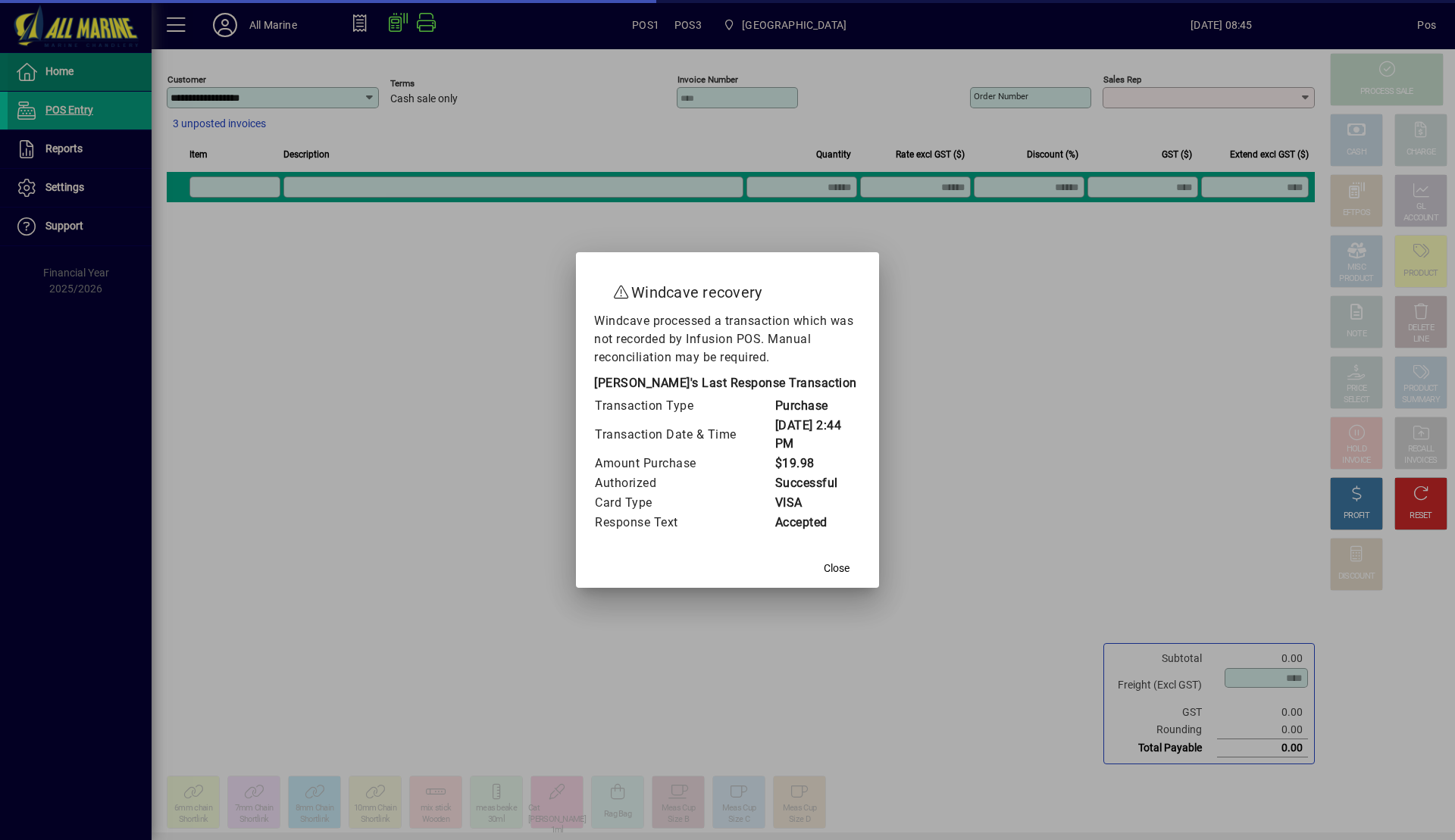  Describe the element at coordinates (836, 569) in the screenshot. I see `button: Close` at that location.